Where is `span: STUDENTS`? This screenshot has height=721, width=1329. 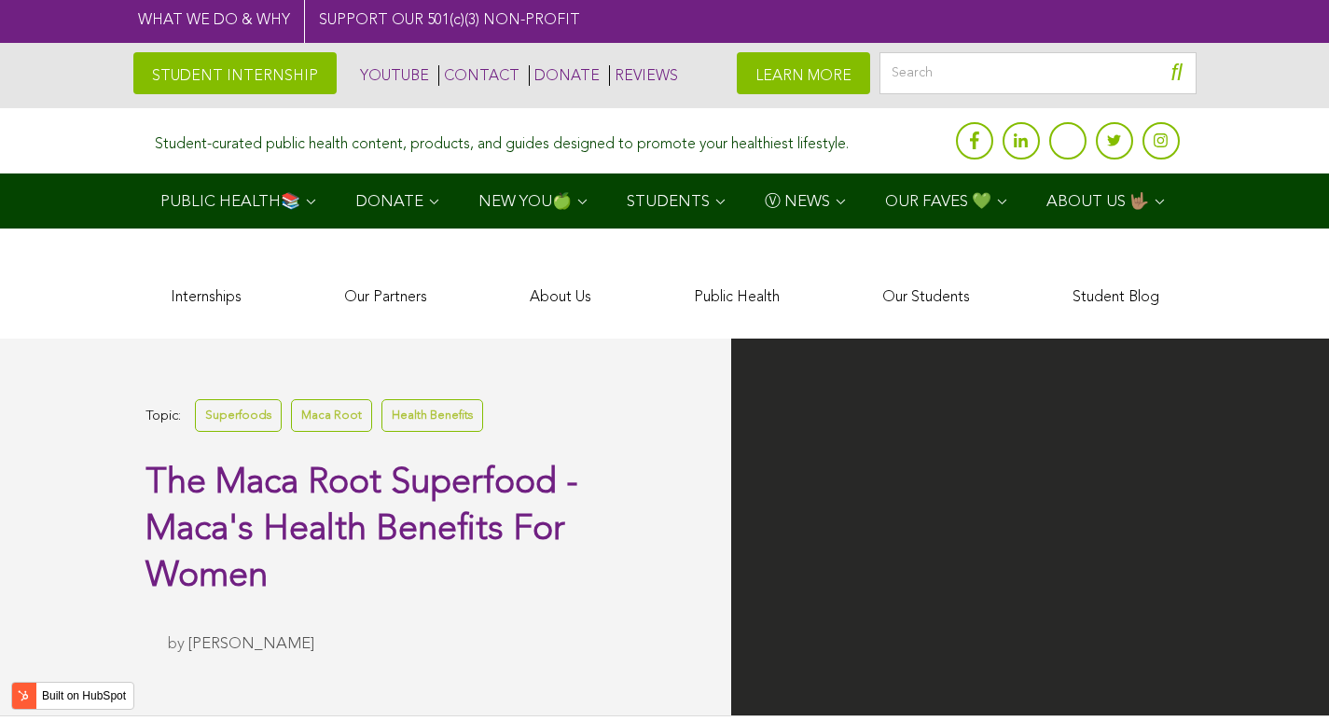
span: STUDENTS is located at coordinates (668, 201).